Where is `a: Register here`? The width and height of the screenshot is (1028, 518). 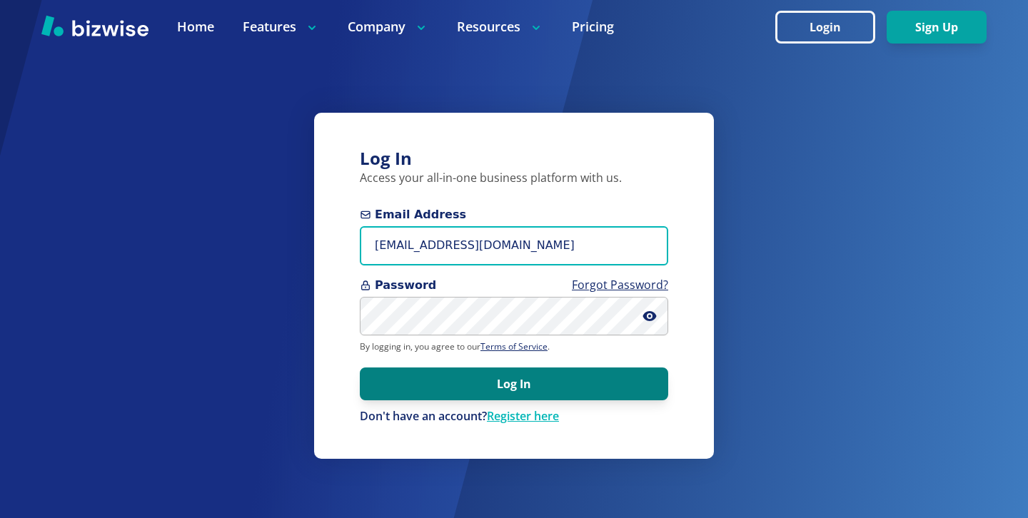
a: Register here is located at coordinates (522, 416).